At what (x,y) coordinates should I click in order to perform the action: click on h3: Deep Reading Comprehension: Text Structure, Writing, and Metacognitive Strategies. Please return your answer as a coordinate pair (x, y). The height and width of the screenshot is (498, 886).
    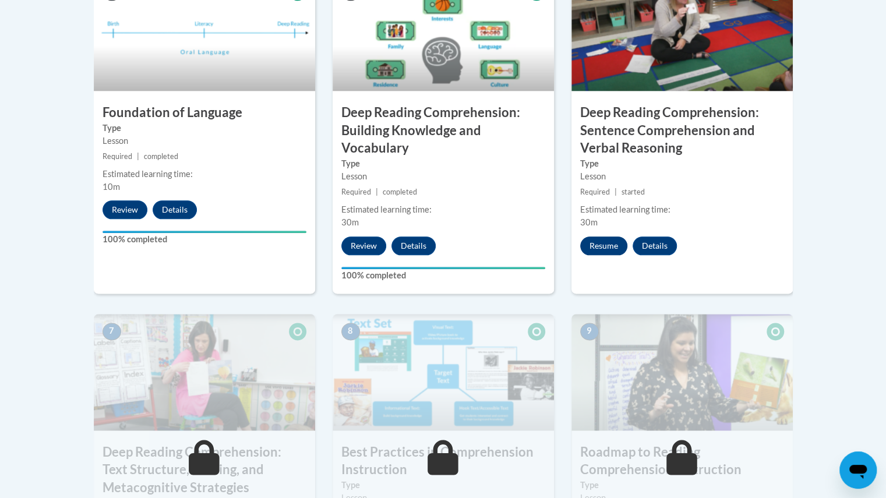
    Looking at the image, I should click on (205, 470).